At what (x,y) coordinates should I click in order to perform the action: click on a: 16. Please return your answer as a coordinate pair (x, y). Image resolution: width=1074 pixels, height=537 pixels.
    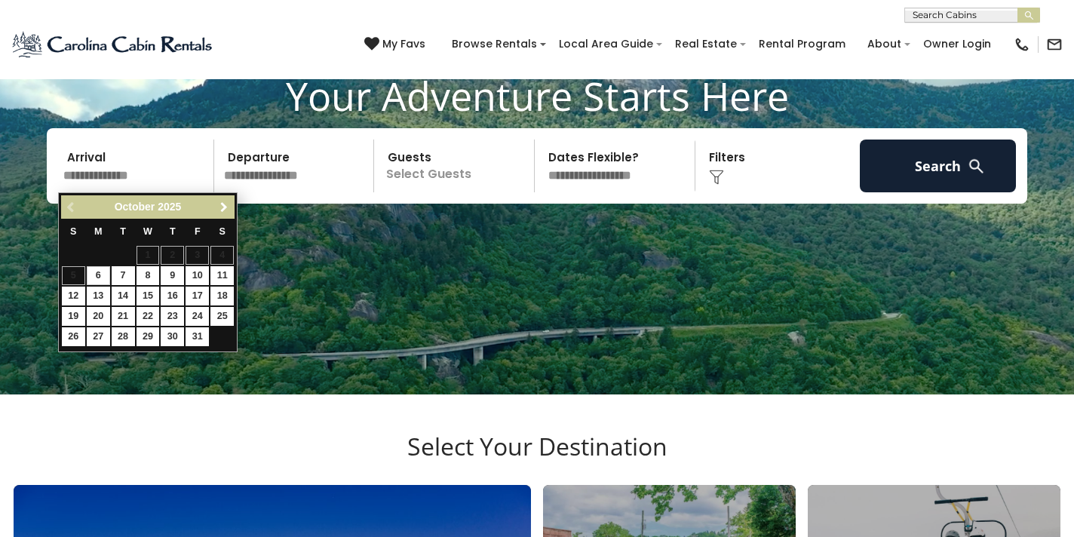
    Looking at the image, I should click on (172, 296).